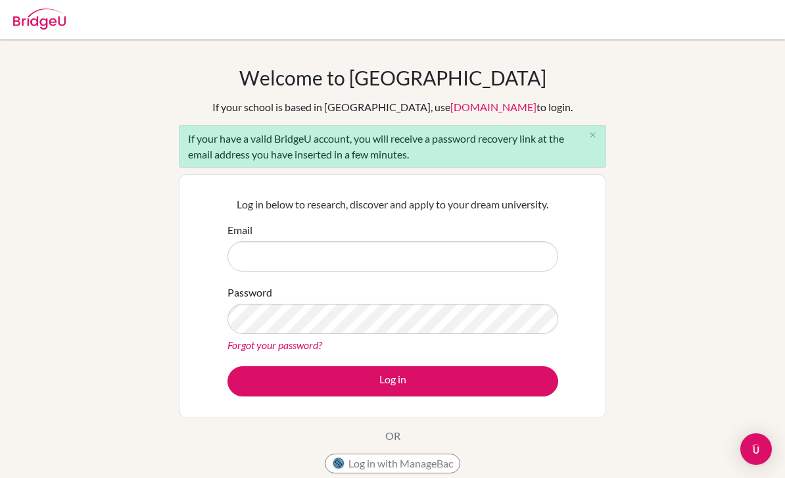  Describe the element at coordinates (240, 230) in the screenshot. I see `label: Email` at that location.